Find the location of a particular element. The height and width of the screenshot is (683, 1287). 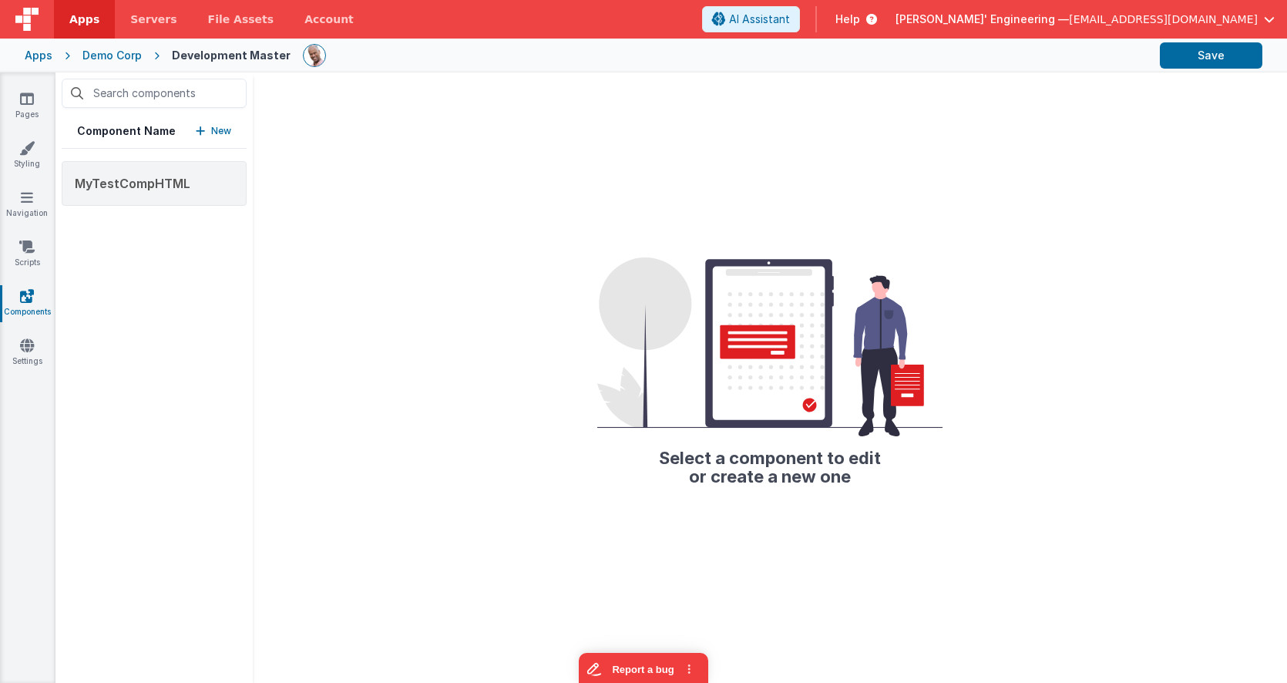

input: Search components is located at coordinates (154, 93).